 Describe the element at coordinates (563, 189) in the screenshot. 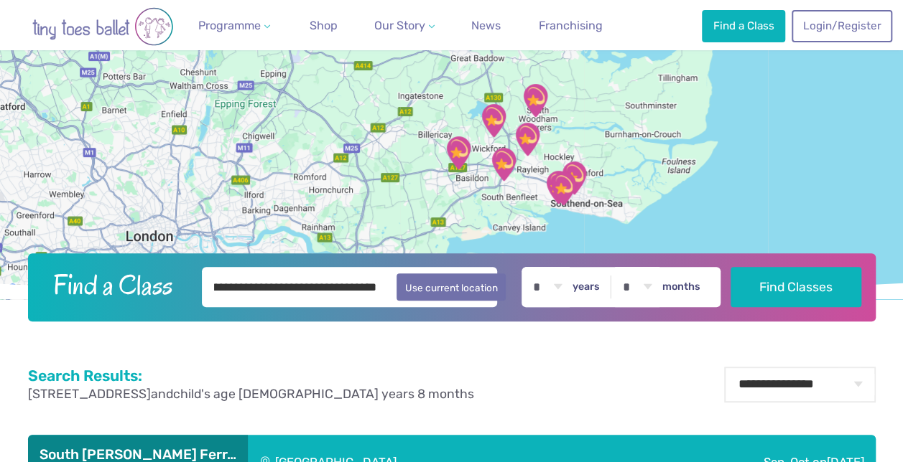

I see `div: @ The Studio Leigh` at that location.